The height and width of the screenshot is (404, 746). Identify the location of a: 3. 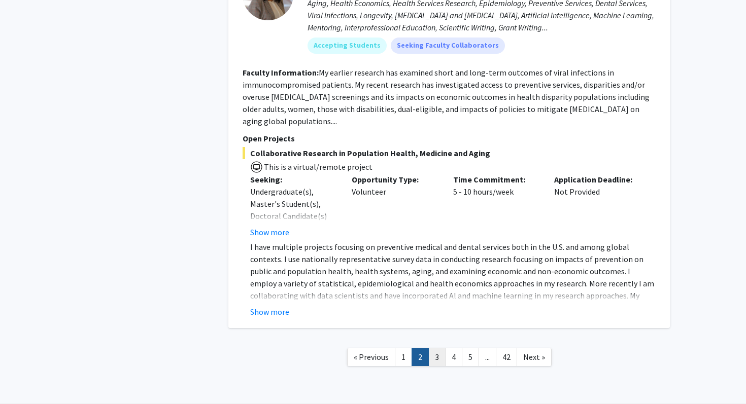
(437, 357).